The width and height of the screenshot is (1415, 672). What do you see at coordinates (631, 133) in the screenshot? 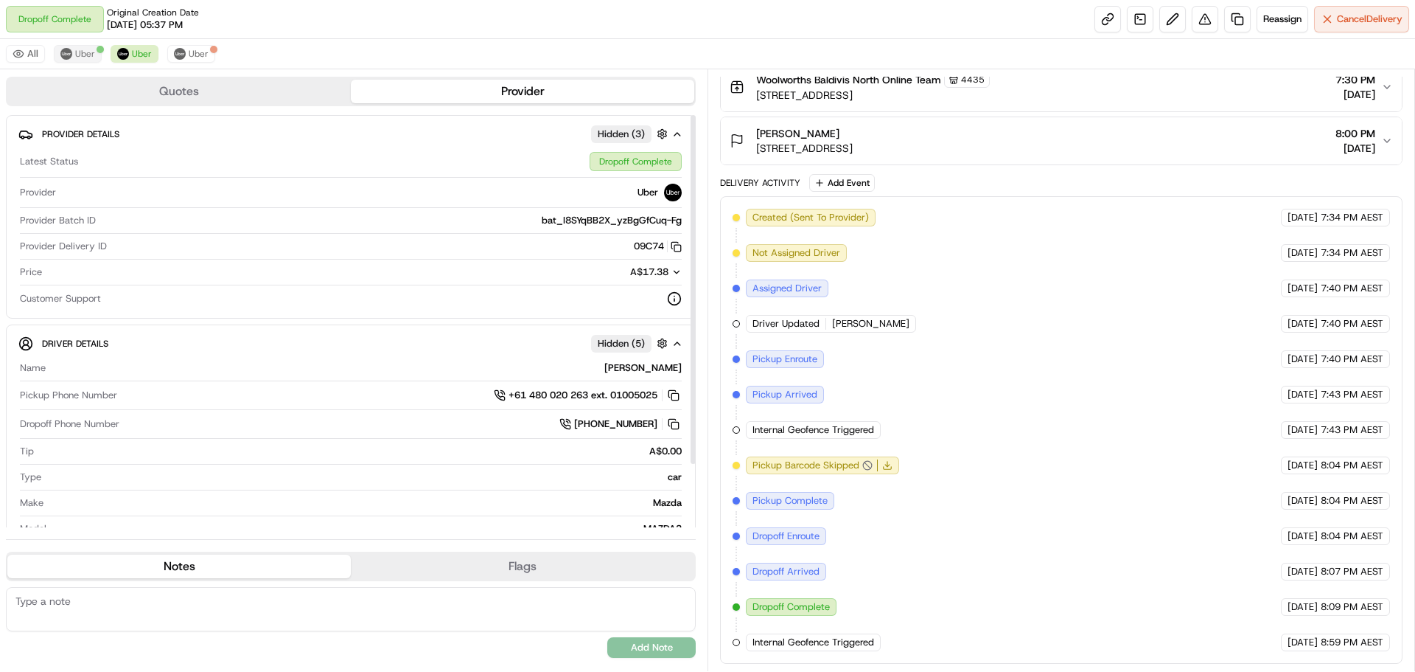
I see `button: Hidden (3)` at bounding box center [631, 133].